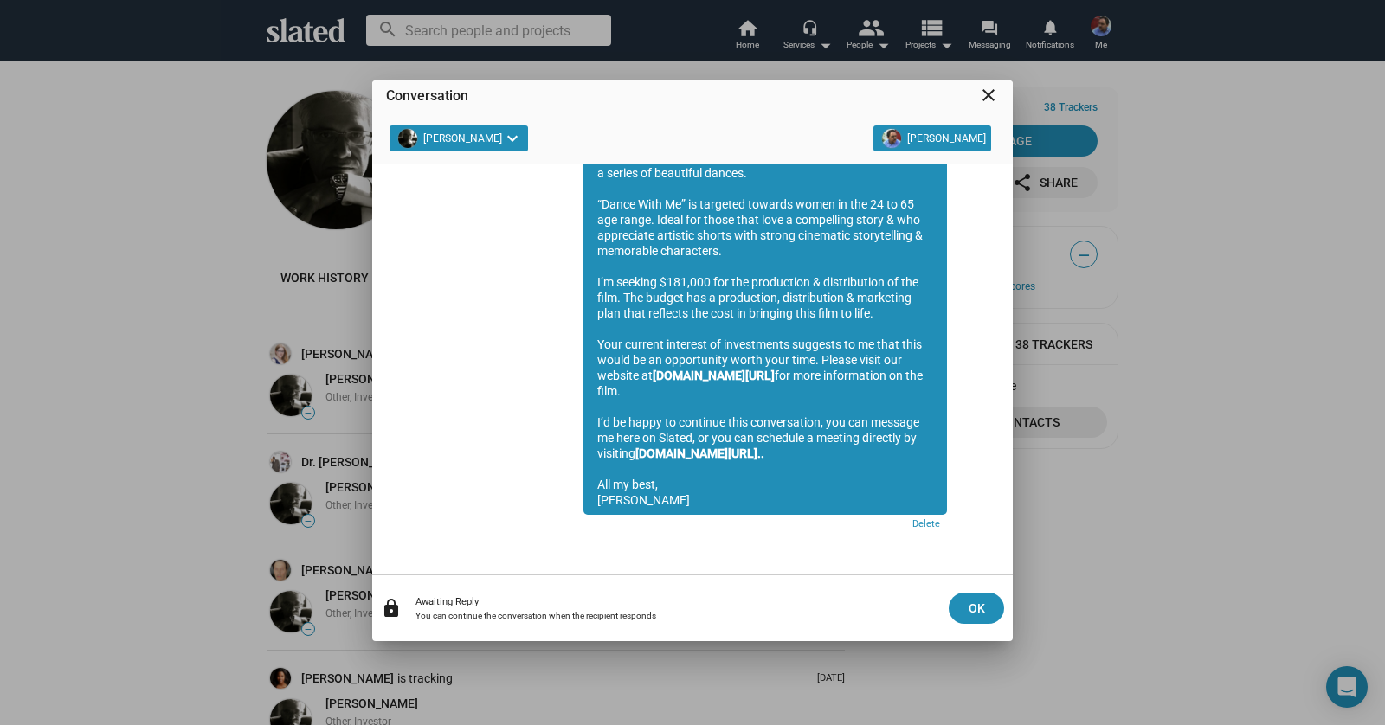 The width and height of the screenshot is (1385, 725). What do you see at coordinates (892, 139) in the screenshot?
I see `img: Robert DiGregorio Jr` at bounding box center [892, 139].